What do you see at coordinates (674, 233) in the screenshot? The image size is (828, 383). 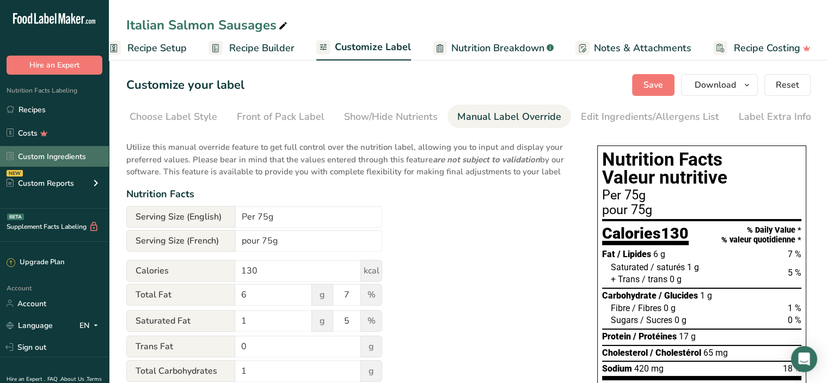 I see `span: 130` at bounding box center [674, 233].